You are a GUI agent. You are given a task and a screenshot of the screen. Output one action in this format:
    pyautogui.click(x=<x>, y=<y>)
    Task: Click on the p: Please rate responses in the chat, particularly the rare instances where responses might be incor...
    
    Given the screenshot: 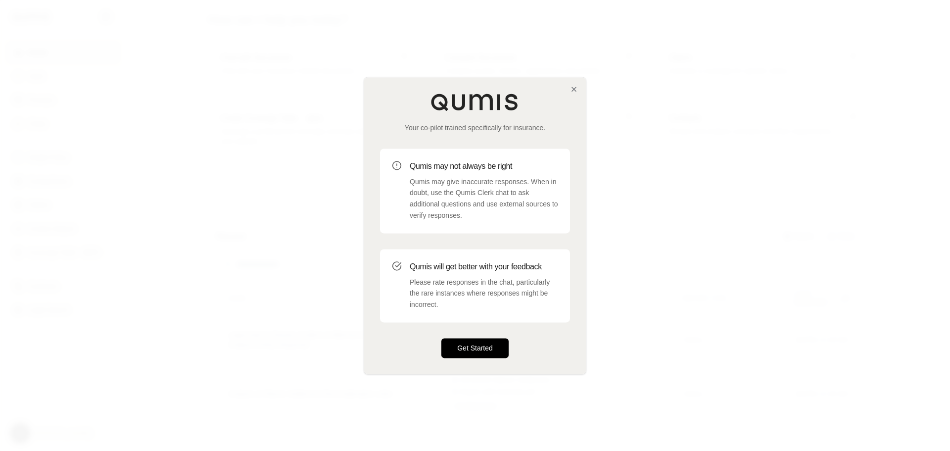 What is the action you would take?
    pyautogui.click(x=484, y=293)
    